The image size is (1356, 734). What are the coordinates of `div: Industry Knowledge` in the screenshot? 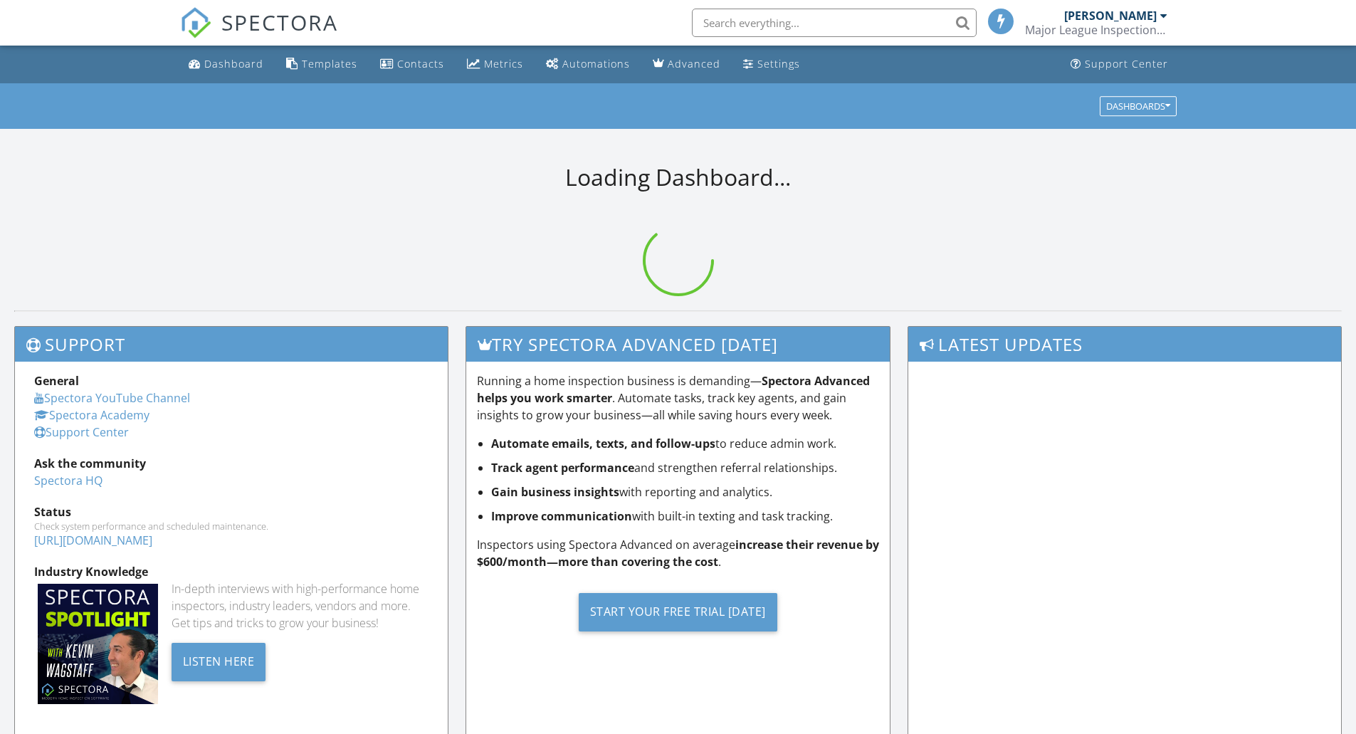 It's located at (231, 571).